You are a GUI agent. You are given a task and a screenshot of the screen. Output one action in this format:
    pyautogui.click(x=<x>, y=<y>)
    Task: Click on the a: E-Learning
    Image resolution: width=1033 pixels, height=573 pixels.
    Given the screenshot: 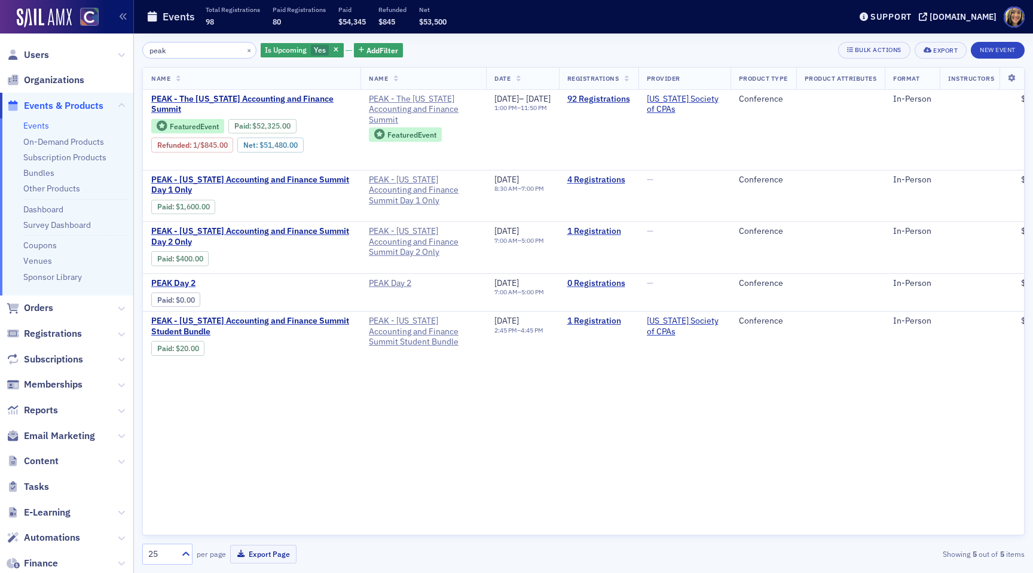 What is the action you would take?
    pyautogui.click(x=38, y=512)
    